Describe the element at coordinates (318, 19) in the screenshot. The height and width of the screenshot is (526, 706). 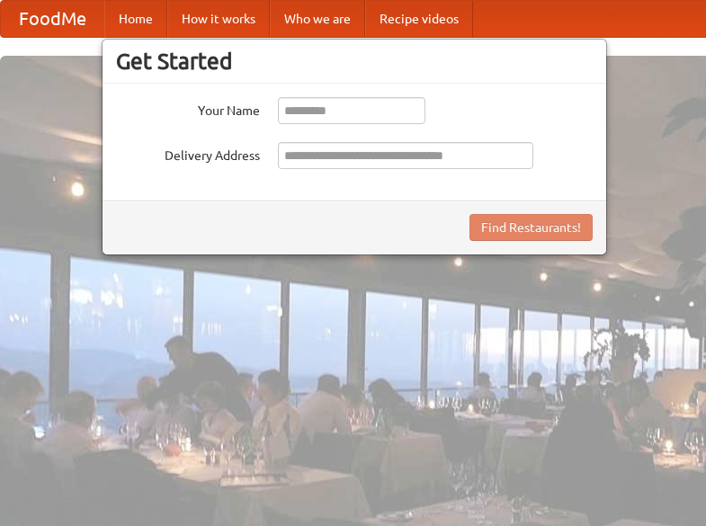
I see `a: Who we are` at that location.